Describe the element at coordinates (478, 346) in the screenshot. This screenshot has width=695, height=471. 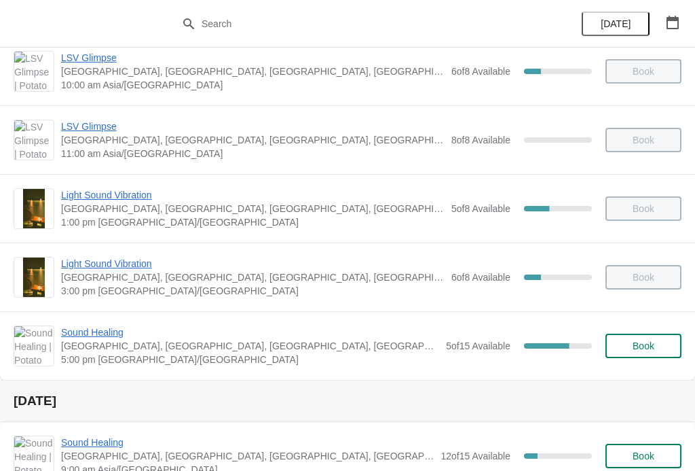
I see `span: 5 of 15 Available` at that location.